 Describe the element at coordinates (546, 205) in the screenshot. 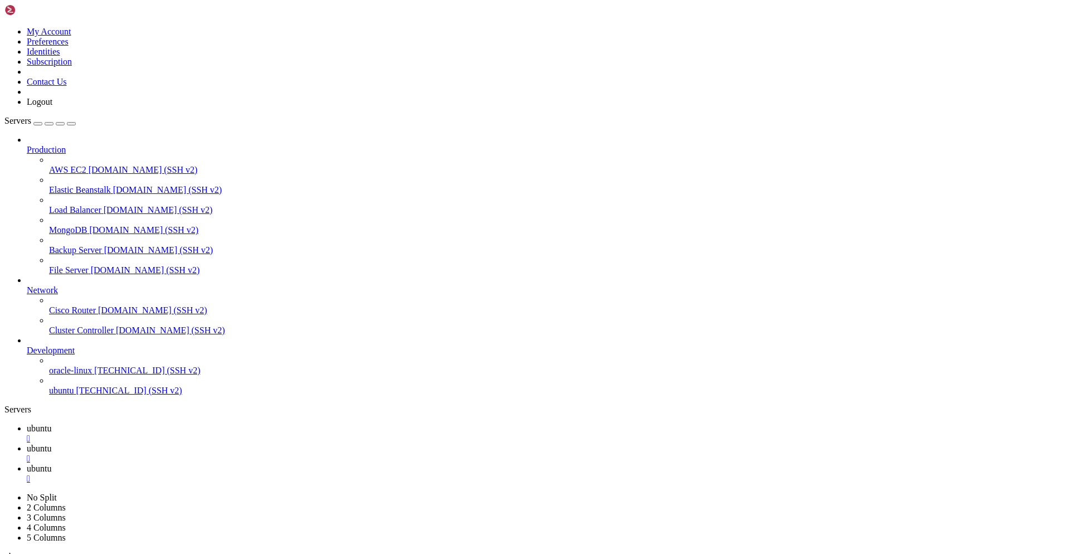

I see `li: Production` at that location.